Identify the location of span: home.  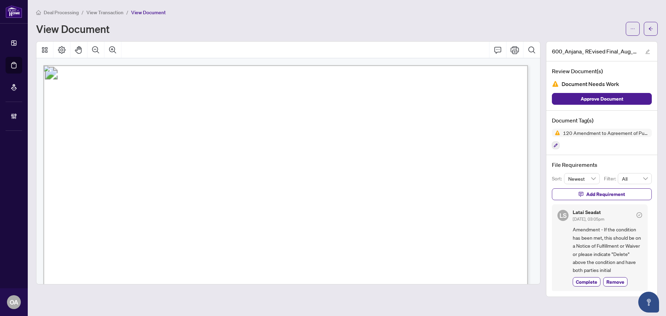
(38, 12).